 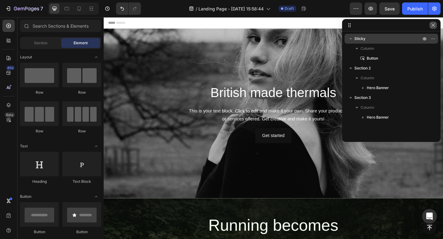 What do you see at coordinates (10, 115) in the screenshot?
I see `div: Beta` at bounding box center [10, 115].